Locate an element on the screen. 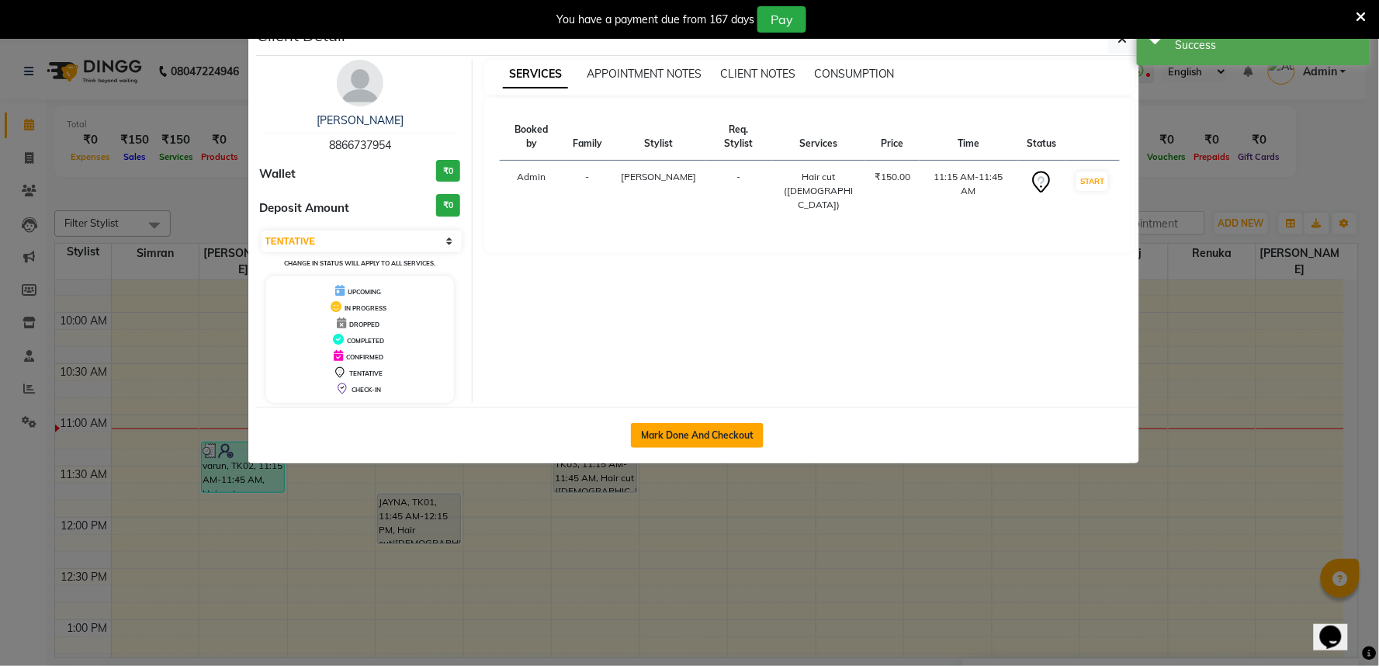 The height and width of the screenshot is (666, 1379). th: Booked by is located at coordinates (532, 137).